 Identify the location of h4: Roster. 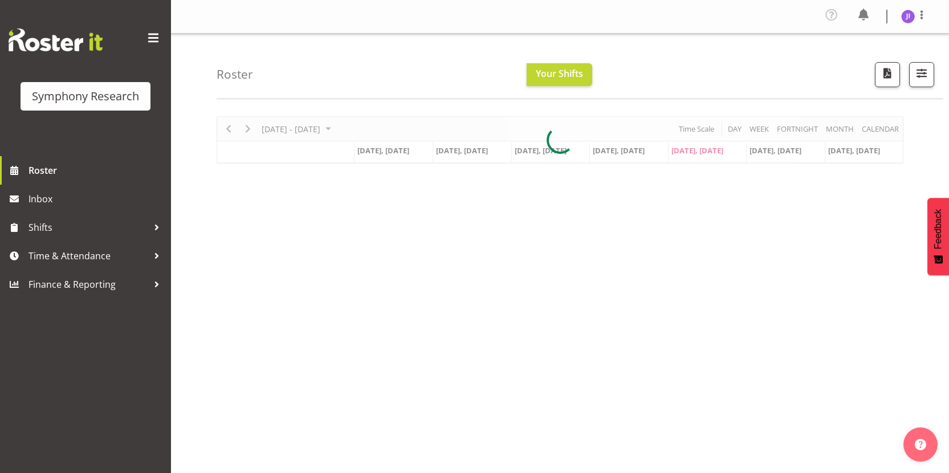
(235, 74).